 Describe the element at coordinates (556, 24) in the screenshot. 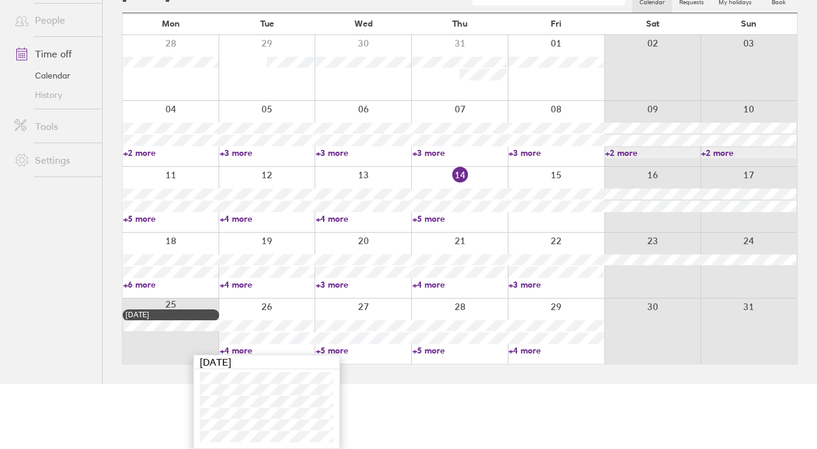

I see `span: Fri` at that location.